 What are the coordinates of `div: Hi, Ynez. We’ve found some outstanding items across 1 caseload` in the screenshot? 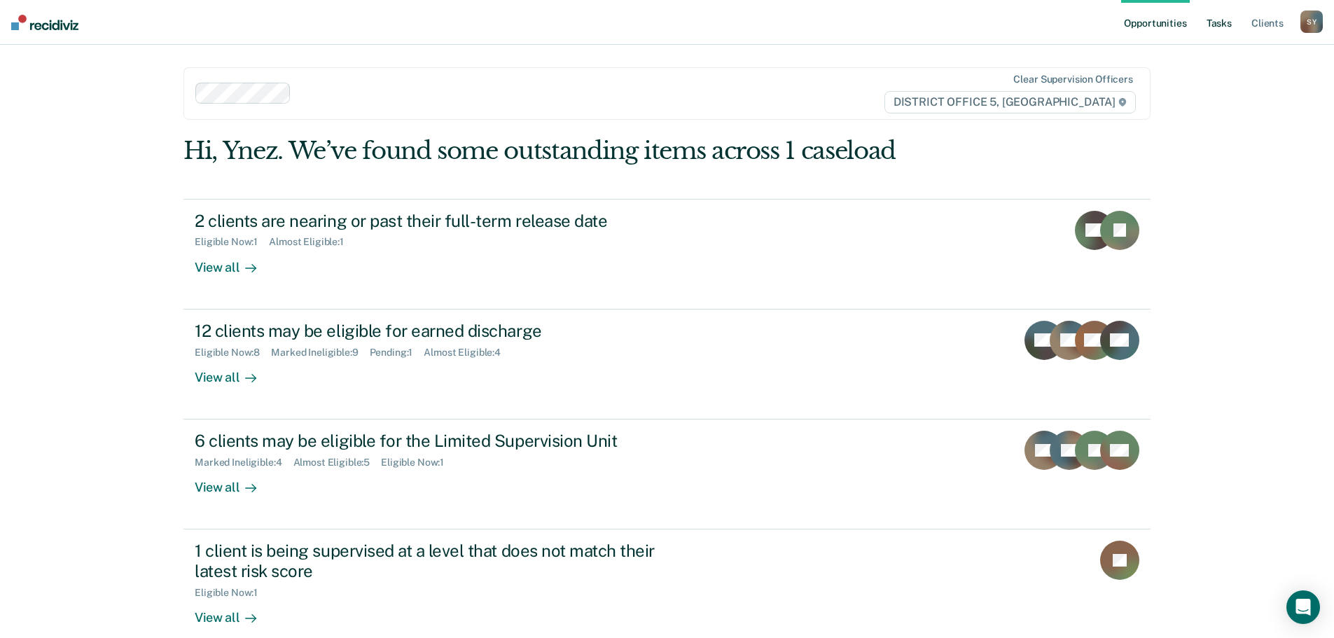 It's located at (570, 151).